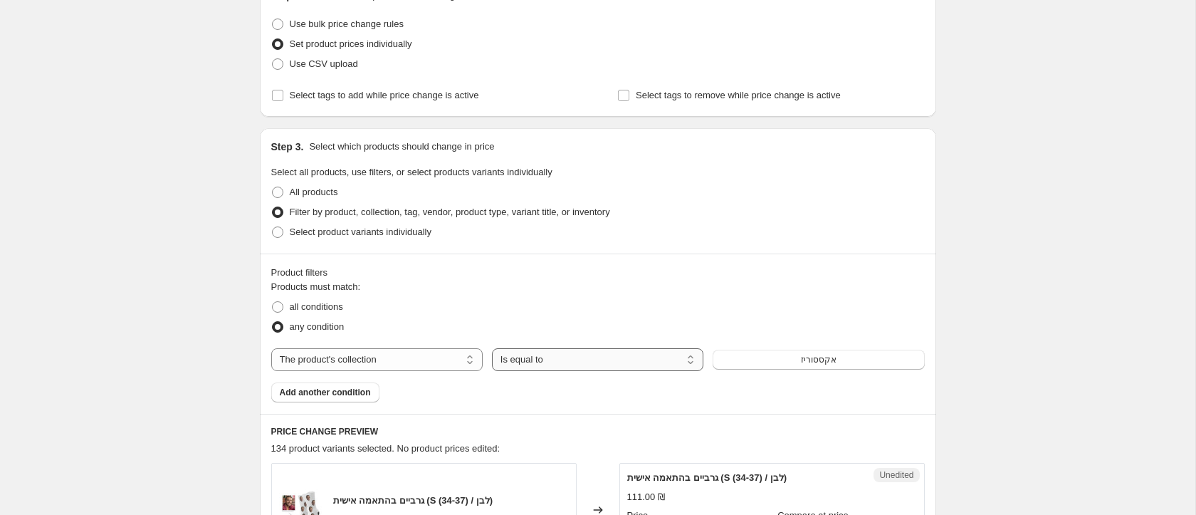  What do you see at coordinates (347, 23) in the screenshot?
I see `span: Use bulk price change rules` at bounding box center [347, 23].